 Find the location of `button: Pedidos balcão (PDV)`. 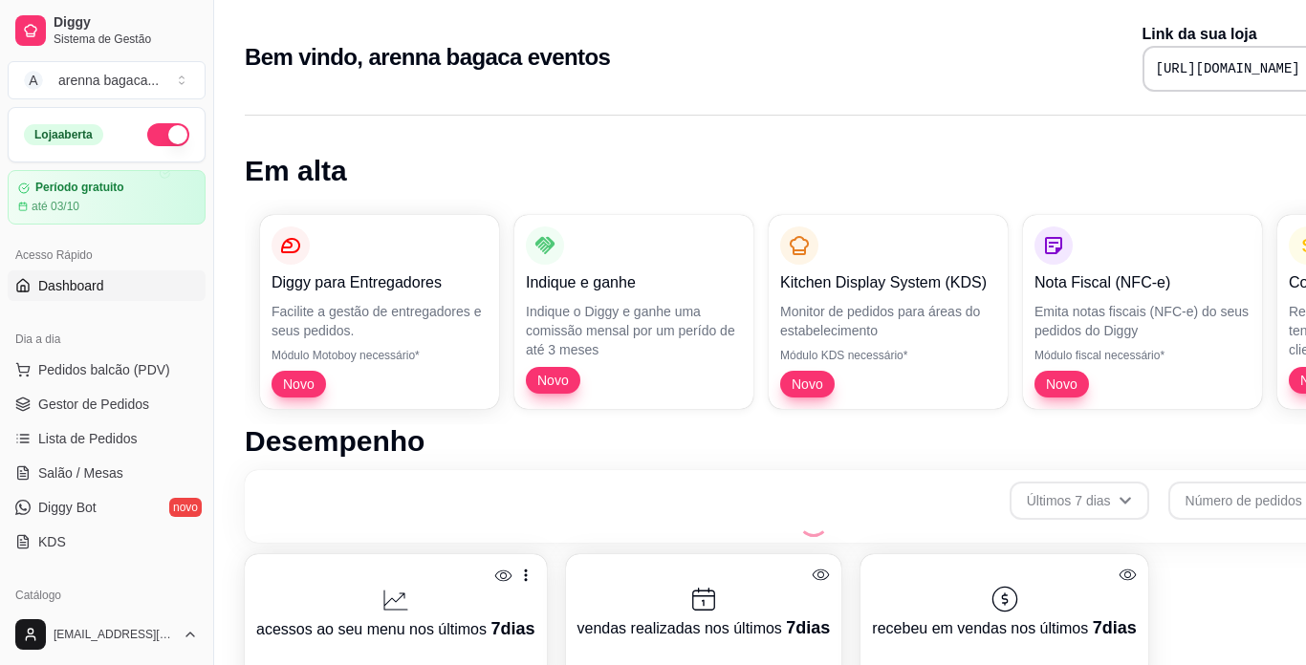

button: Pedidos balcão (PDV) is located at coordinates (106, 370).